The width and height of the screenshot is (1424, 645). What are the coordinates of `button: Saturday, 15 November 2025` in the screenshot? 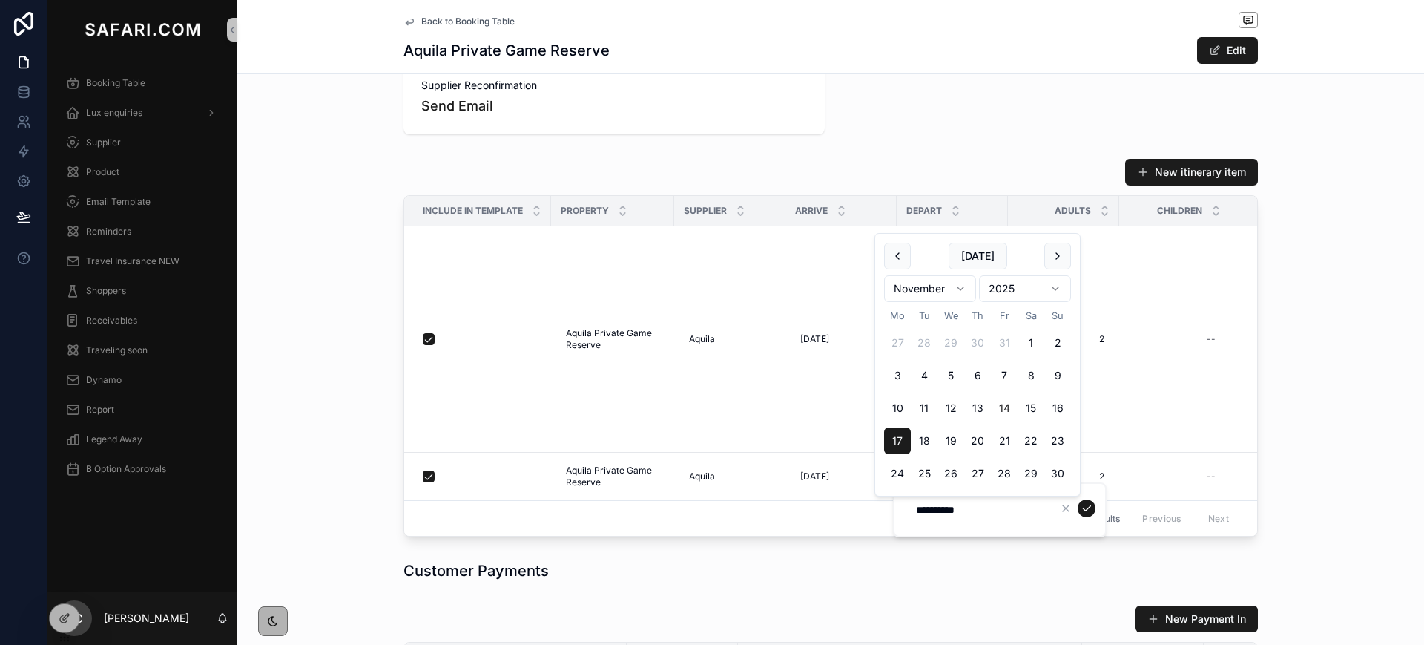 It's located at (1031, 408).